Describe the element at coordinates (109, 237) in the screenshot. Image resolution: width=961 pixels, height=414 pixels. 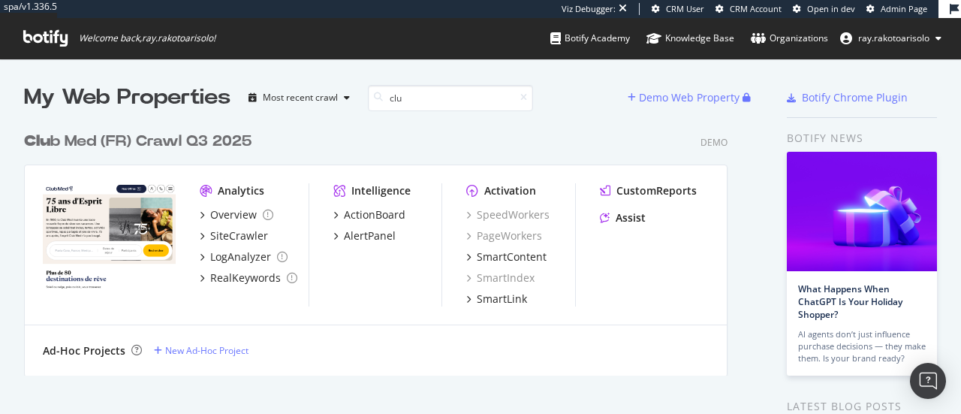
I see `img: Club Med (FR) Crawl Q3 2025` at that location.